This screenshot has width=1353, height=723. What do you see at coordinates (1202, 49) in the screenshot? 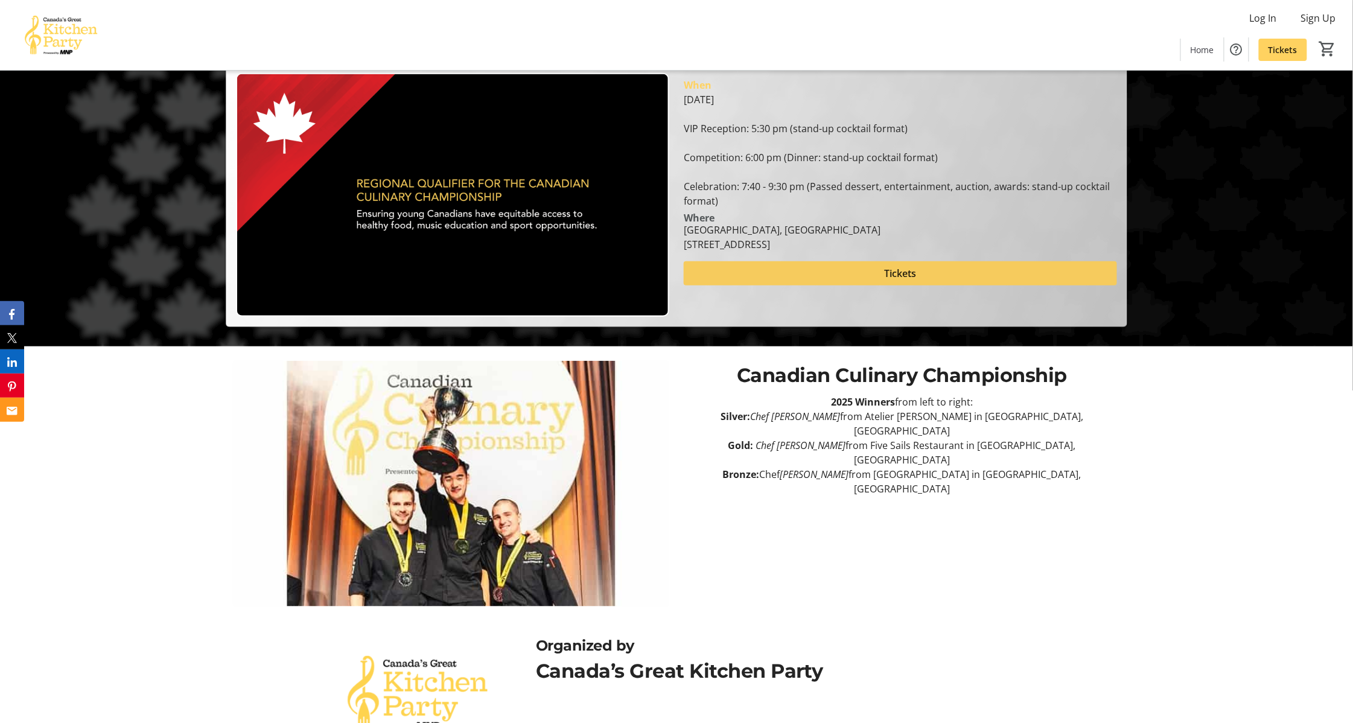
I see `span: Home` at bounding box center [1202, 49].